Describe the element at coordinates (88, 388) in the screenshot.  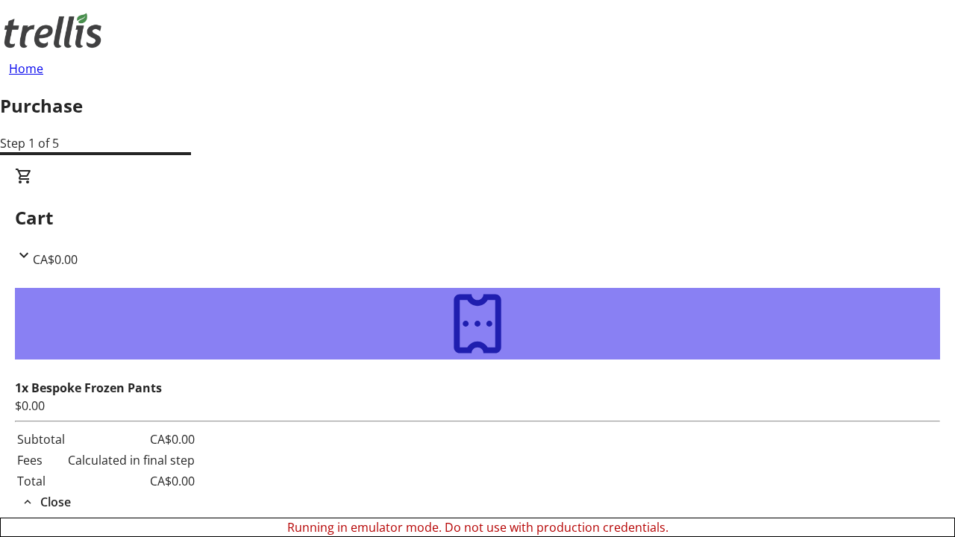
I see `strong: 1x Bespoke Frozen Pants` at that location.